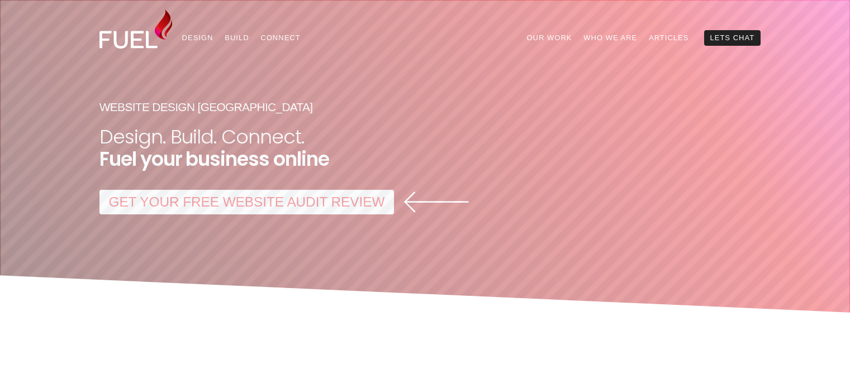  I want to click on a: Design, so click(197, 38).